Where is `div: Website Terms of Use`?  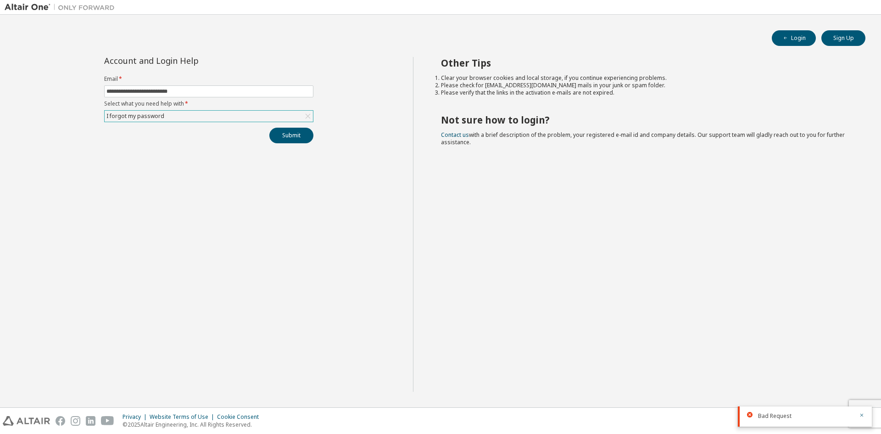
div: Website Terms of Use is located at coordinates (183, 417).